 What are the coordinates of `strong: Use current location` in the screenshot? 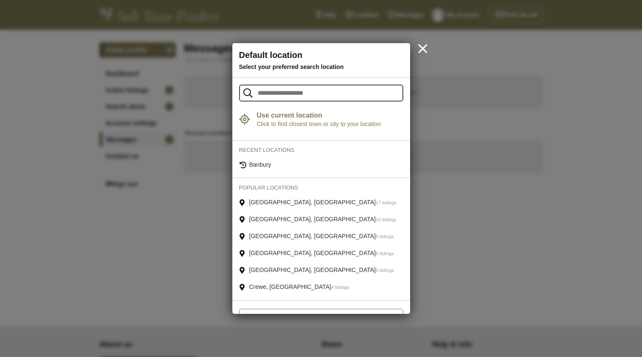 It's located at (330, 116).